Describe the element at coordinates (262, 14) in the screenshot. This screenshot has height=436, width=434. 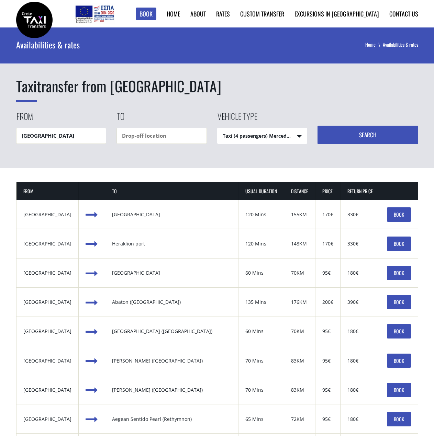
I see `a: Custom Transfer` at that location.